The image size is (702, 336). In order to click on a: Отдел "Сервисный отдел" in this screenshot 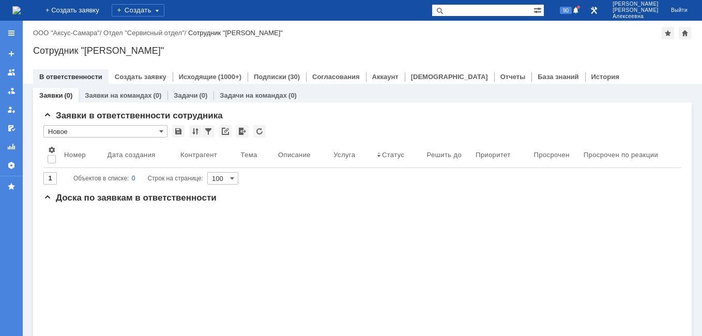, I will do `click(144, 33)`.